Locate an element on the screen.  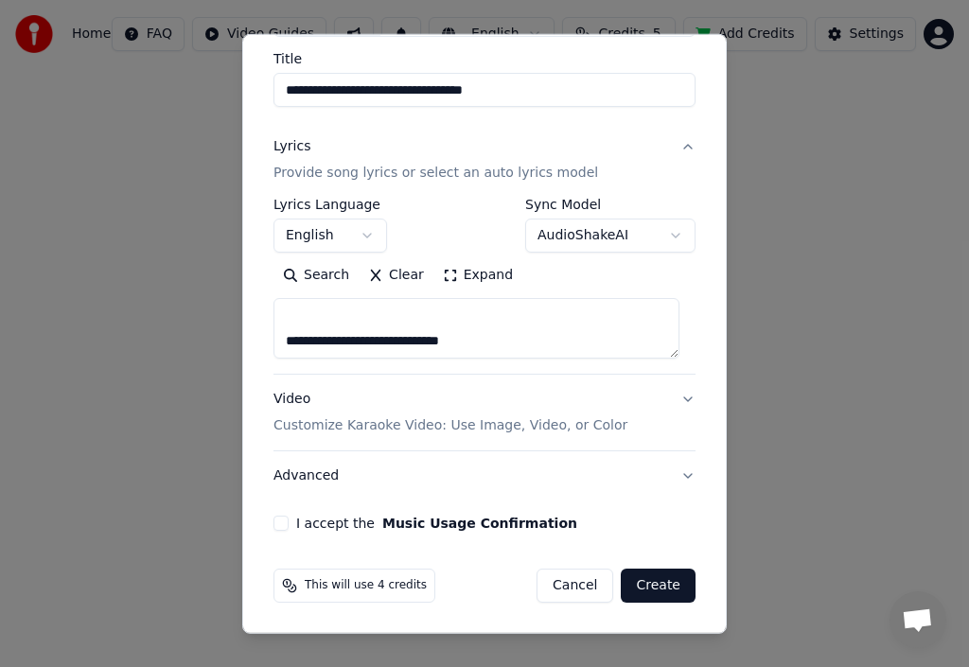
button: Expand is located at coordinates (478, 275).